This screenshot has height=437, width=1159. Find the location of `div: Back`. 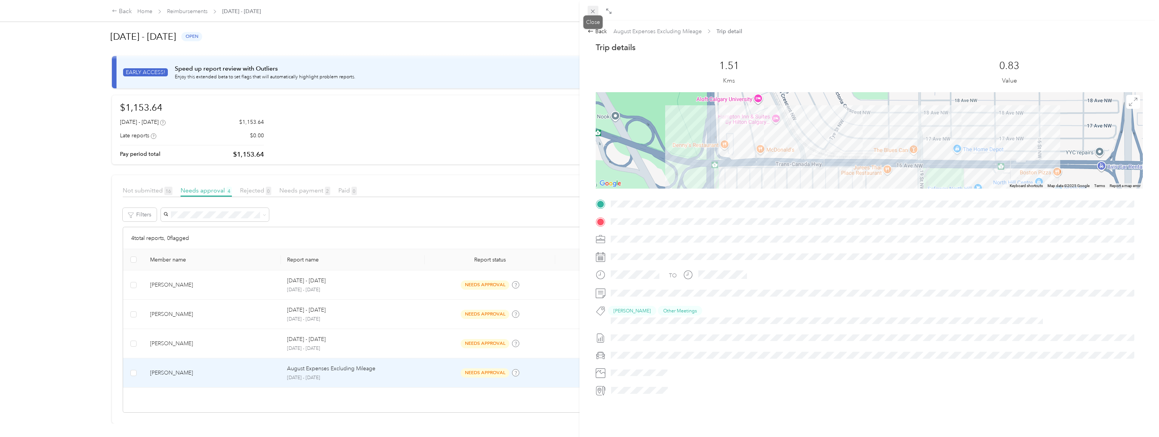

div: Back is located at coordinates (597, 31).